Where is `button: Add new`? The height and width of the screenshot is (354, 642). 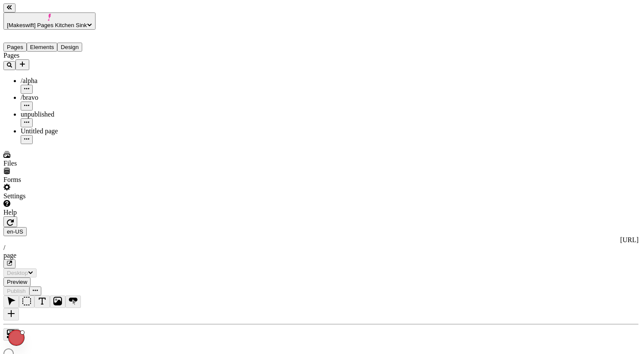 button: Add new is located at coordinates (22, 64).